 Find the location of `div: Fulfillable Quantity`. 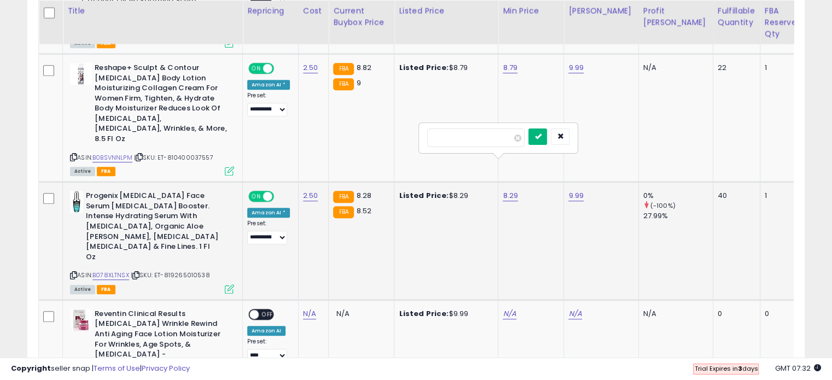

div: Fulfillable Quantity is located at coordinates (736, 17).